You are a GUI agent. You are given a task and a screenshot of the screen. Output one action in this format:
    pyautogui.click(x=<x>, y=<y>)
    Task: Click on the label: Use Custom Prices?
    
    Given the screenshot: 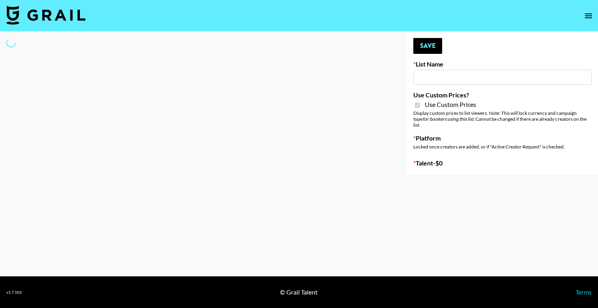 What is the action you would take?
    pyautogui.click(x=502, y=95)
    